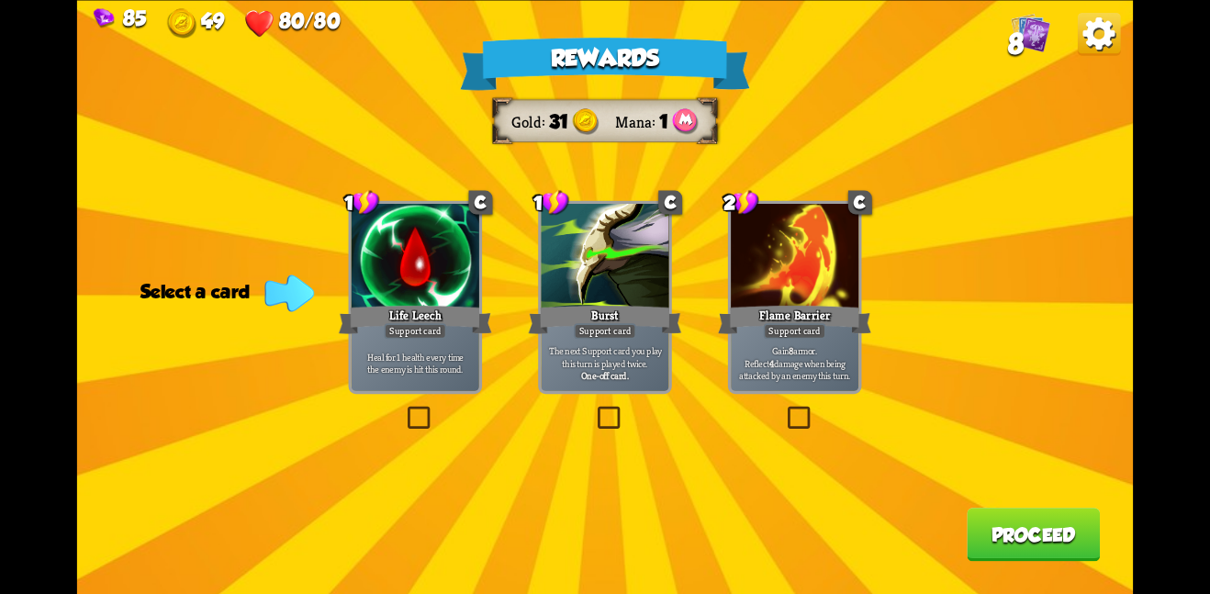 The image size is (1210, 594). Describe the element at coordinates (1099, 33) in the screenshot. I see `img: Options_Button.png` at that location.